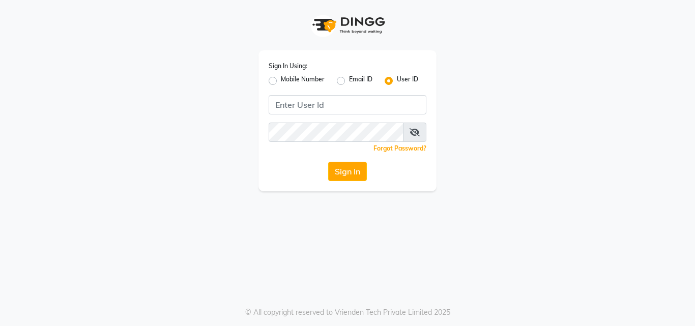 This screenshot has width=695, height=326. I want to click on img: logo1.svg, so click(347, 25).